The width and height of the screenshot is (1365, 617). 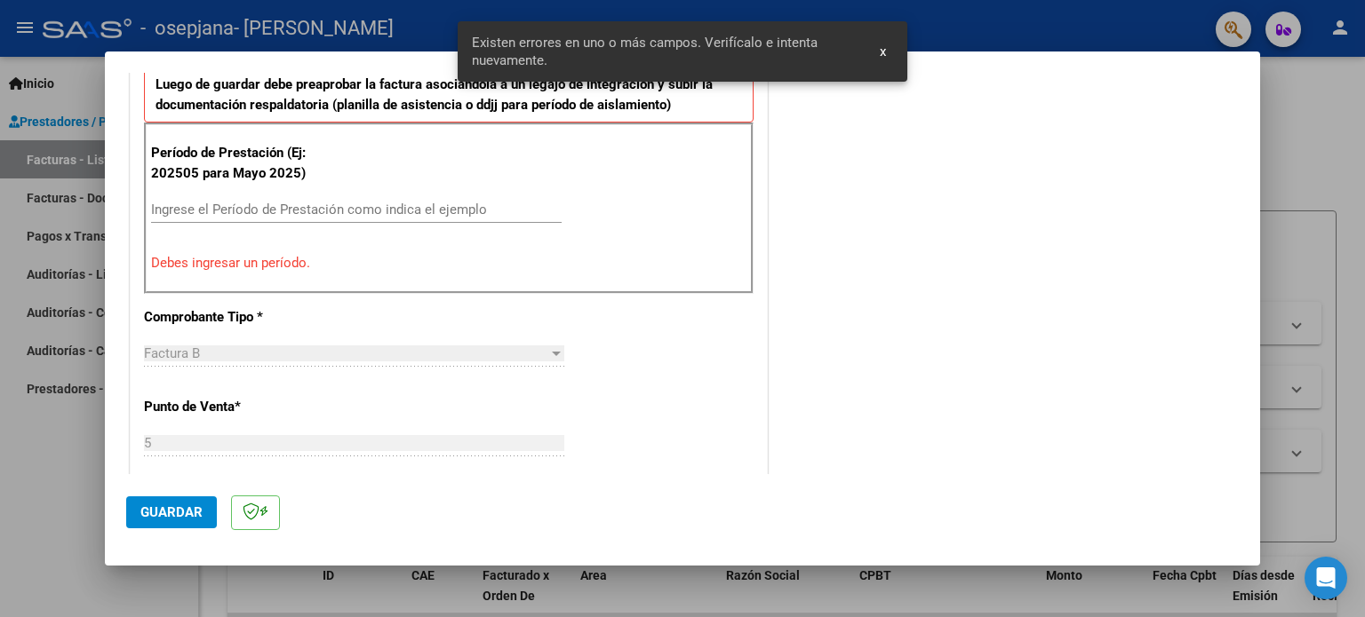 What do you see at coordinates (171, 513) in the screenshot?
I see `span: Guardar` at bounding box center [171, 513].